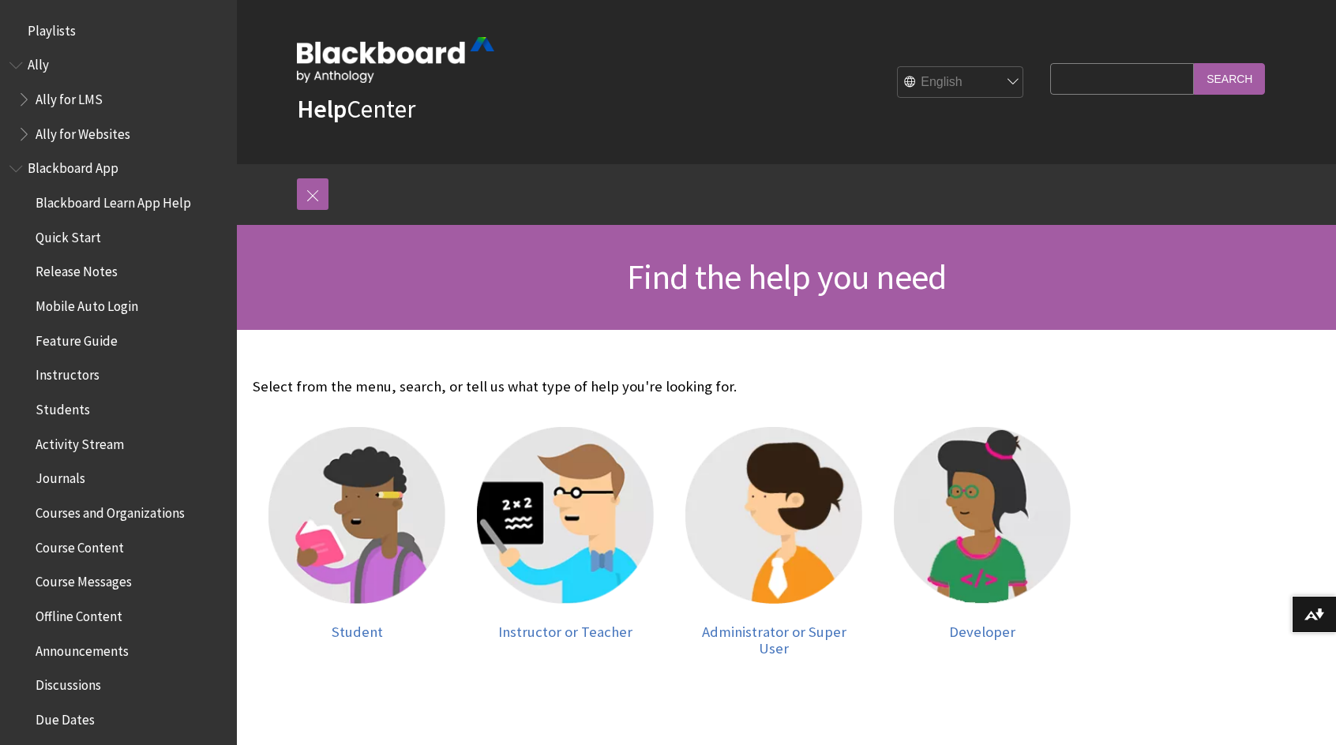 Image resolution: width=1336 pixels, height=745 pixels. Describe the element at coordinates (73, 166) in the screenshot. I see `span: Blackboard App` at that location.